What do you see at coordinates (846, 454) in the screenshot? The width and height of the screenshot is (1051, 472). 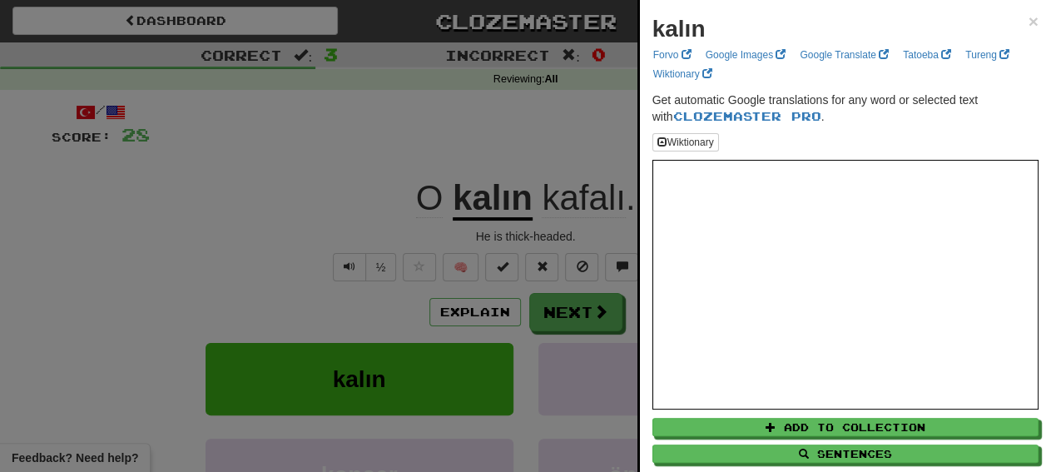 I see `button: Sentences` at bounding box center [846, 454].